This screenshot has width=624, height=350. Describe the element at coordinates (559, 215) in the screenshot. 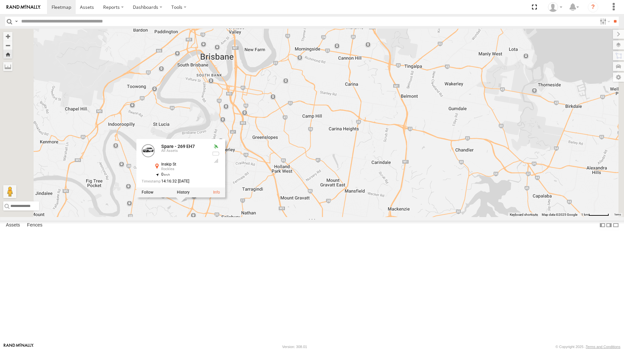

I see `span: Map data ©2025 Google` at that location.